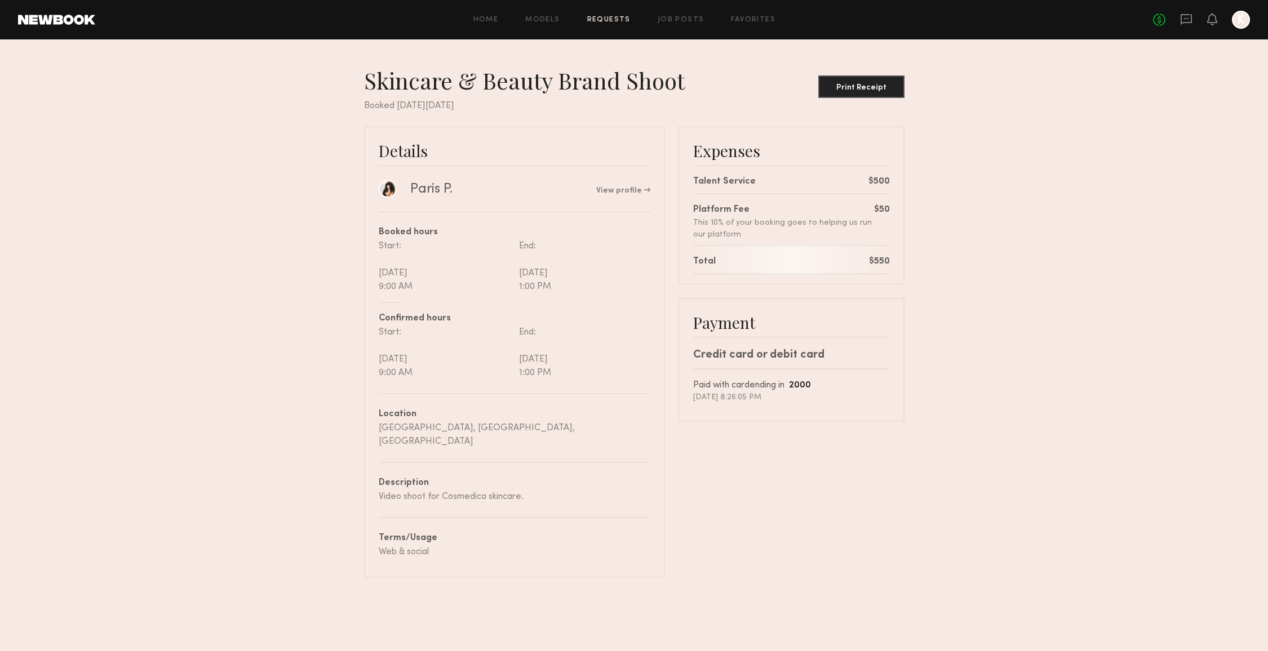 This screenshot has width=1268, height=651. What do you see at coordinates (879, 182) in the screenshot?
I see `div: $500` at bounding box center [879, 182].